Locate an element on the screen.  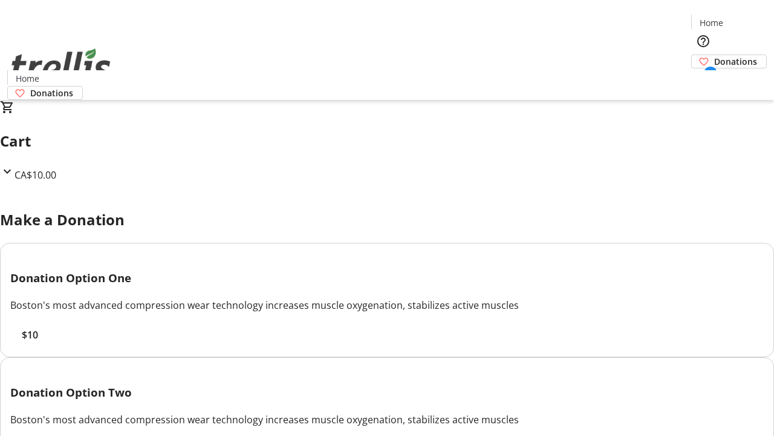
h3: Donation Option Two is located at coordinates (387, 392).